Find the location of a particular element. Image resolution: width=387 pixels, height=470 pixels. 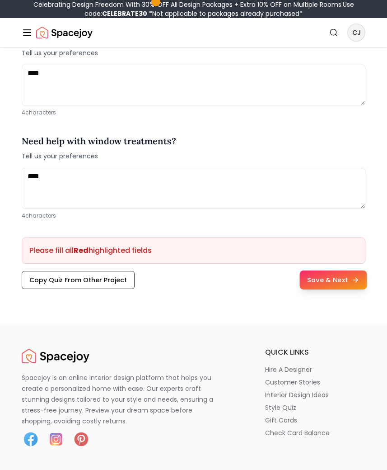

p: interior design ideas is located at coordinates (297, 395).